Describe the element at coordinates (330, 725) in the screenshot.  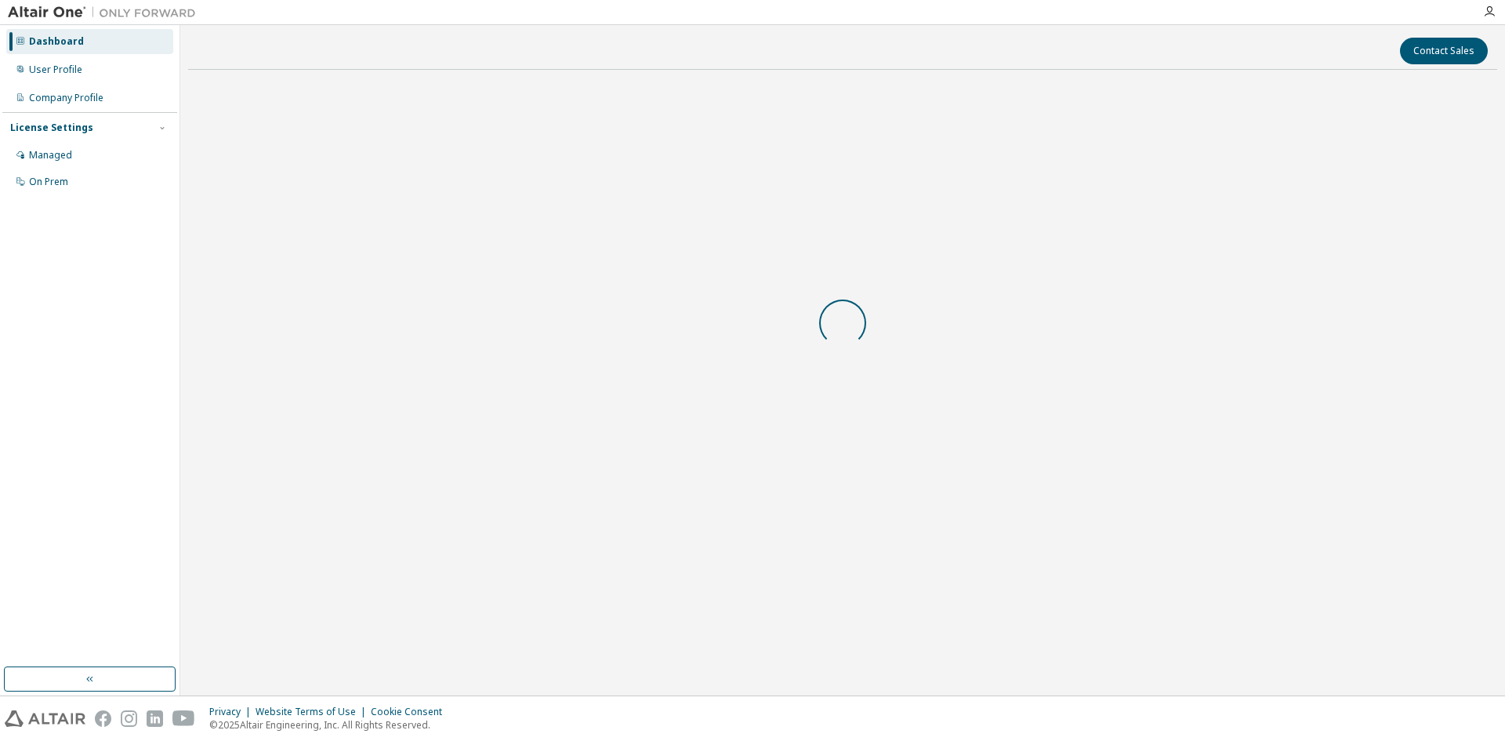
I see `p: © 2025 Altair Engineering, Inc. All Rights Reserved.` at that location.